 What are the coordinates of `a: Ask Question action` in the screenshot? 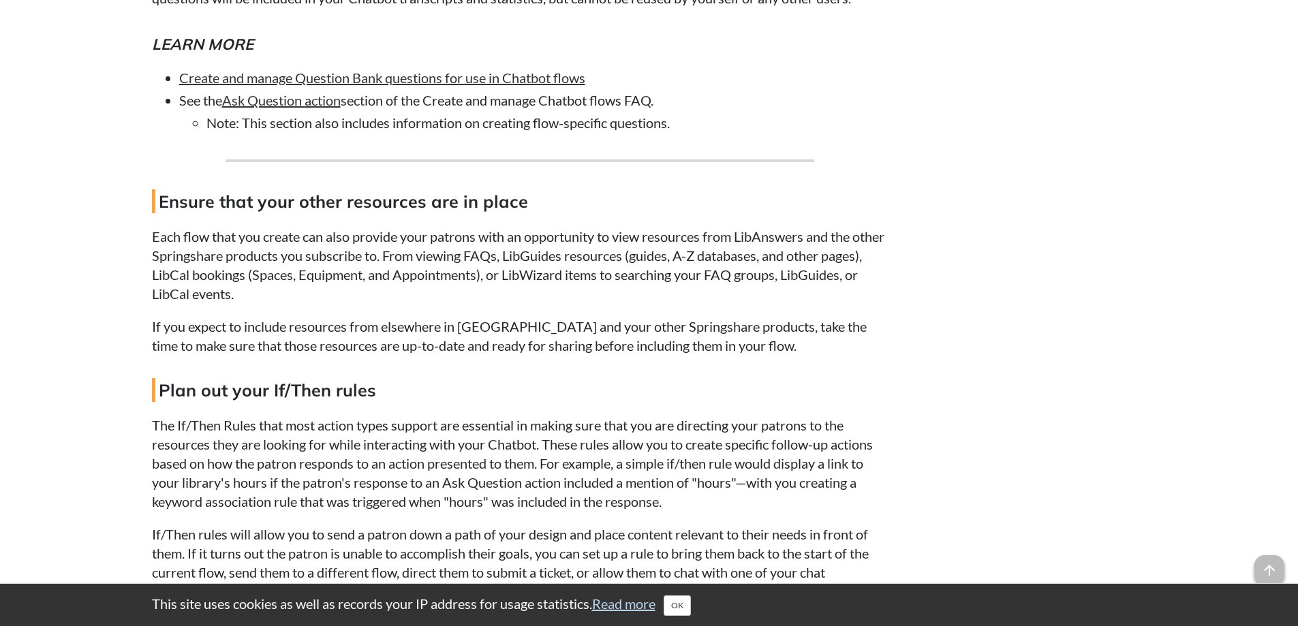 It's located at (282, 100).